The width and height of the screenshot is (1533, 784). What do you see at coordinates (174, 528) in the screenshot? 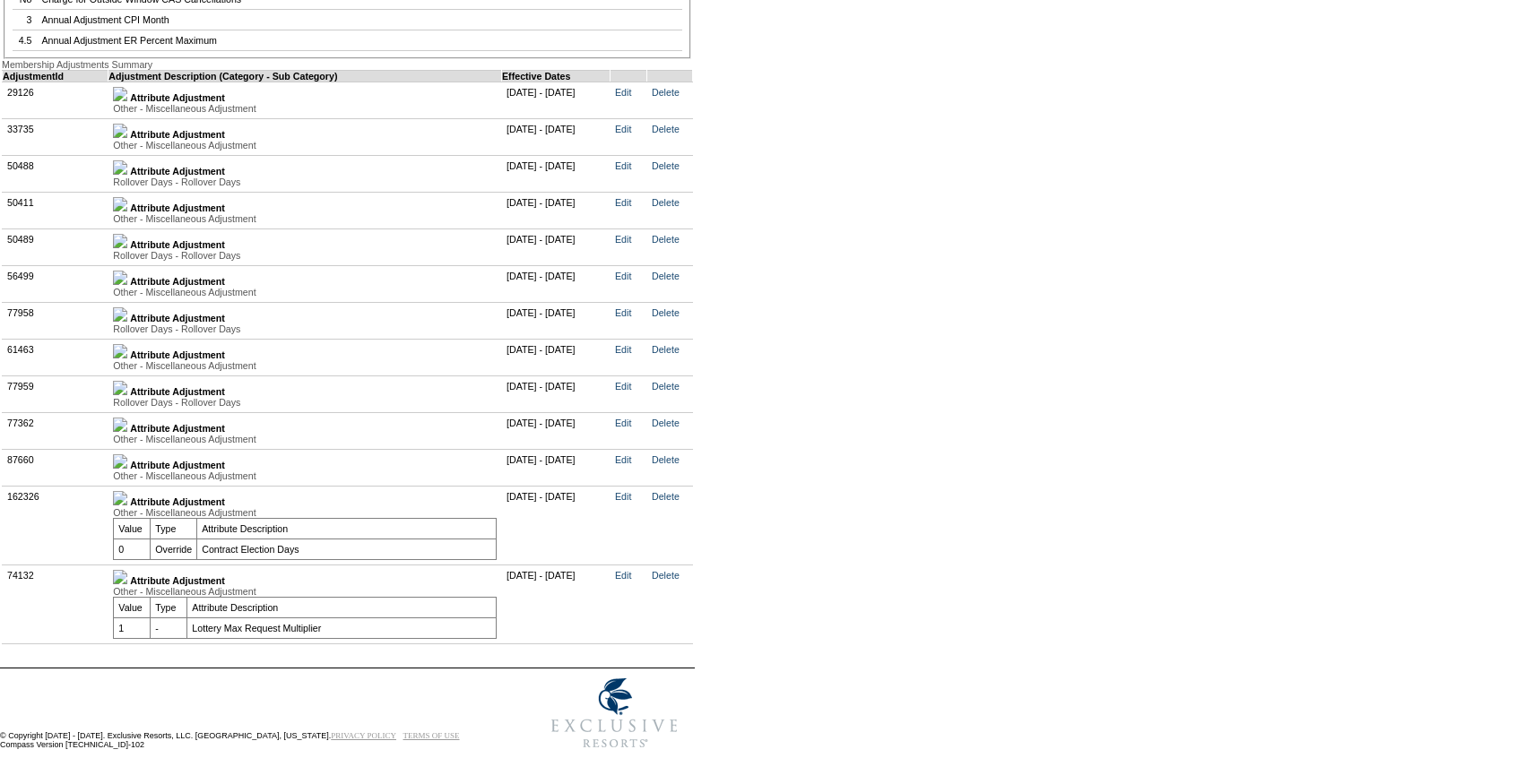
I see `td: Type` at bounding box center [174, 528].